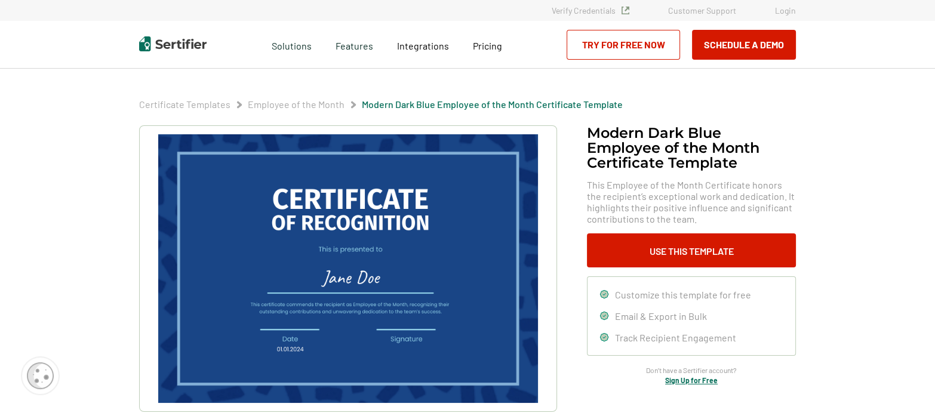 This screenshot has height=416, width=935. What do you see at coordinates (184, 104) in the screenshot?
I see `a: Certificate Templates` at bounding box center [184, 104].